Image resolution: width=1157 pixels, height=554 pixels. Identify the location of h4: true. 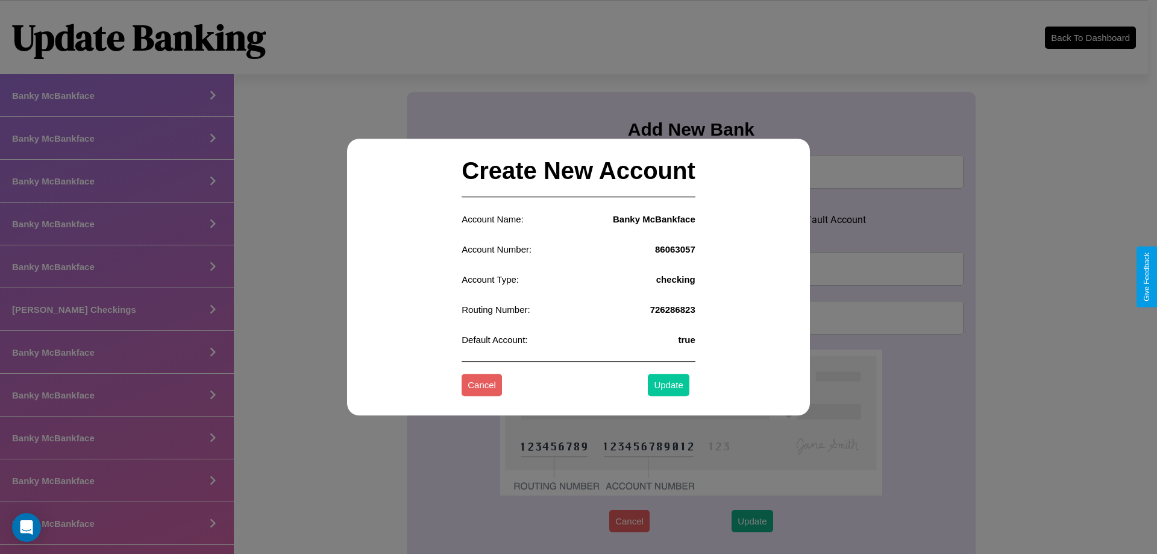
(686, 339).